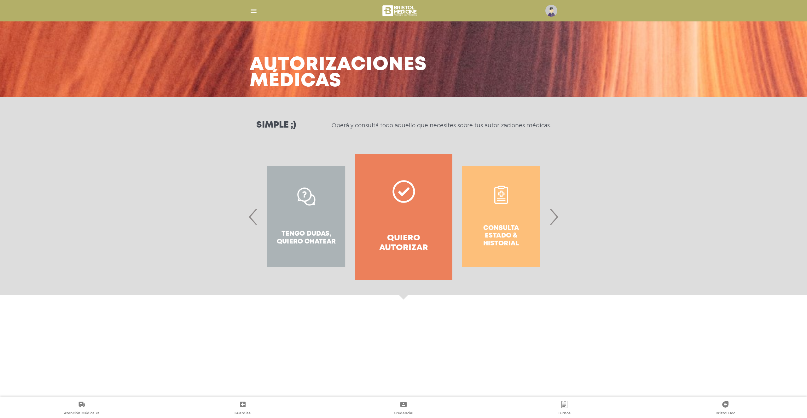  What do you see at coordinates (242, 409) in the screenshot?
I see `a: Guardias` at bounding box center [242, 409].